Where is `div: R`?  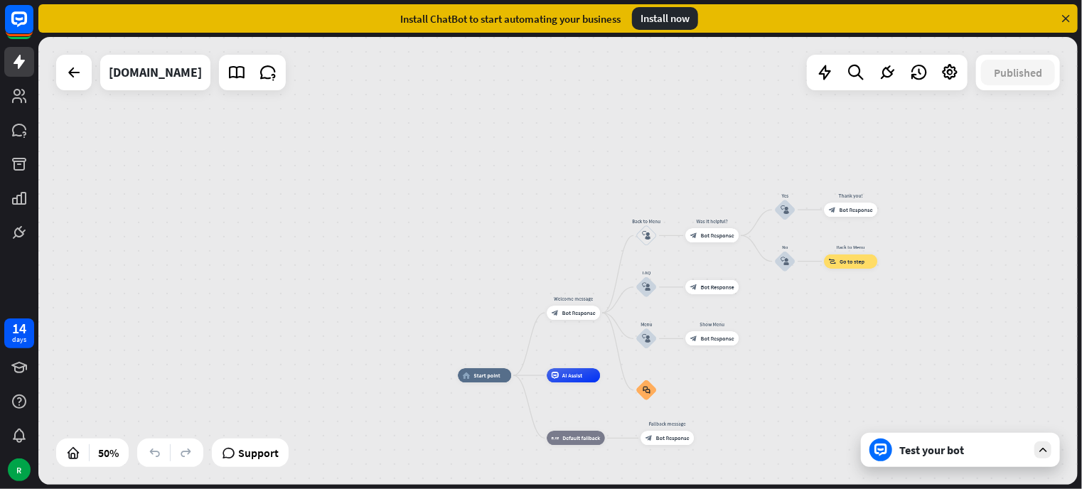 div: R is located at coordinates (19, 470).